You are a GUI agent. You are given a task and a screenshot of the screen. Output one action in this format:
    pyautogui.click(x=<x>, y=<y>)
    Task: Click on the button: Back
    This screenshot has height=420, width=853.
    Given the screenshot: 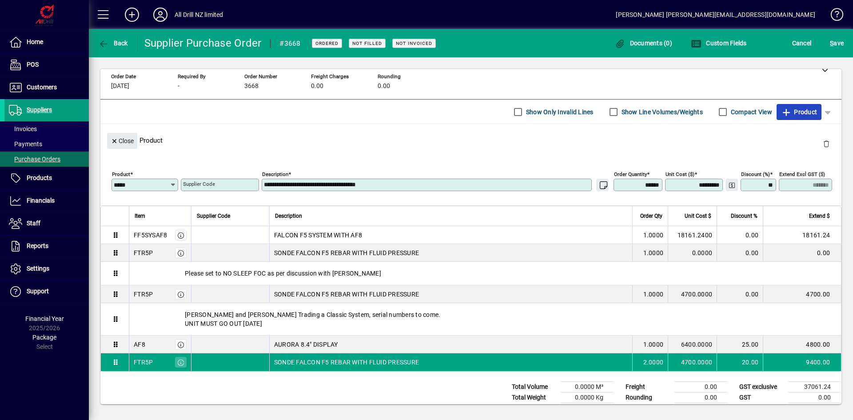 What is the action you would take?
    pyautogui.click(x=113, y=43)
    